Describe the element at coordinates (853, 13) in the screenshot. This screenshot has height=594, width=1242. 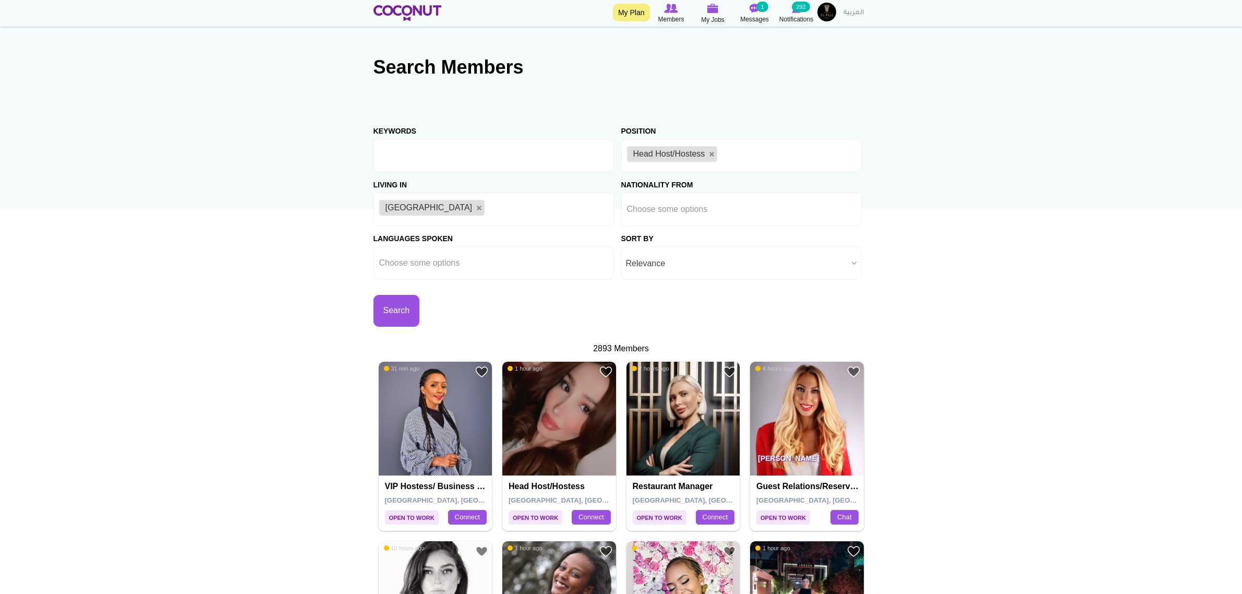
I see `a: العربية` at that location.